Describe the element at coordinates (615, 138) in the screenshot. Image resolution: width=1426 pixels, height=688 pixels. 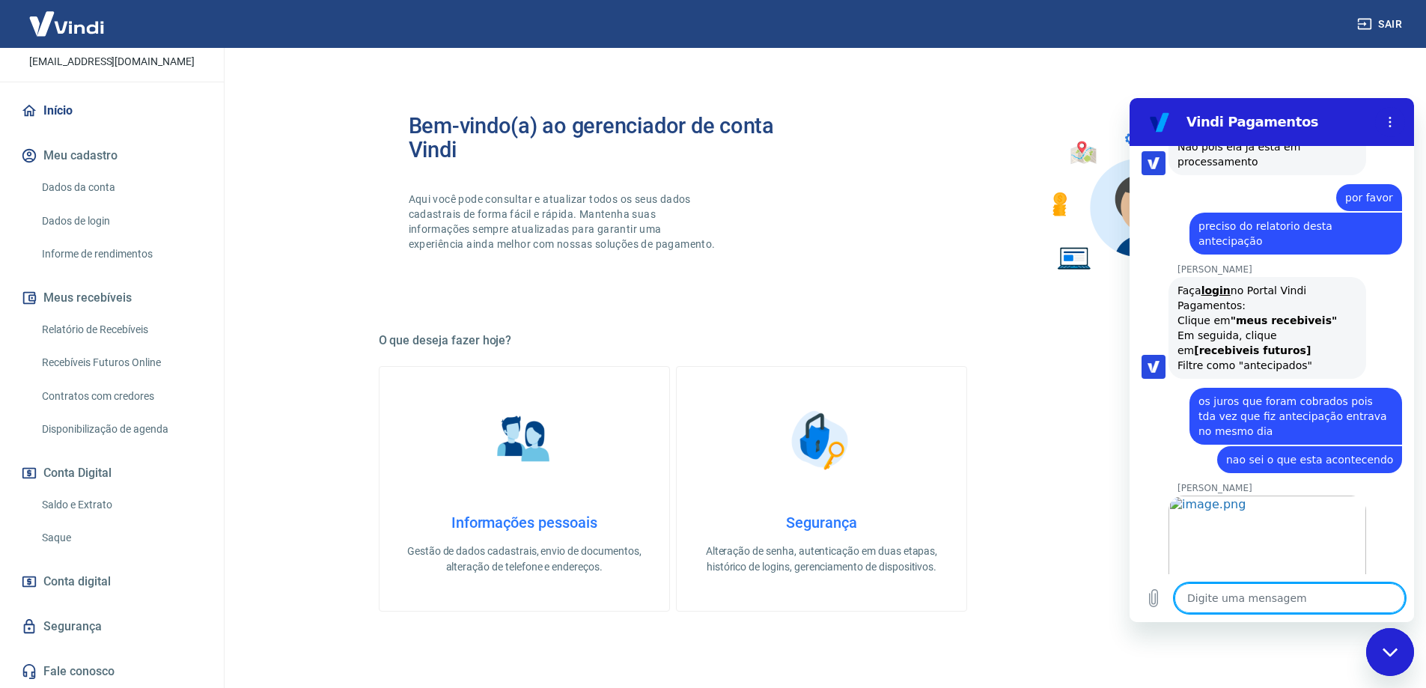
I see `h2: Bem-vindo(a) ao gerenciador de conta Vindi` at that location.